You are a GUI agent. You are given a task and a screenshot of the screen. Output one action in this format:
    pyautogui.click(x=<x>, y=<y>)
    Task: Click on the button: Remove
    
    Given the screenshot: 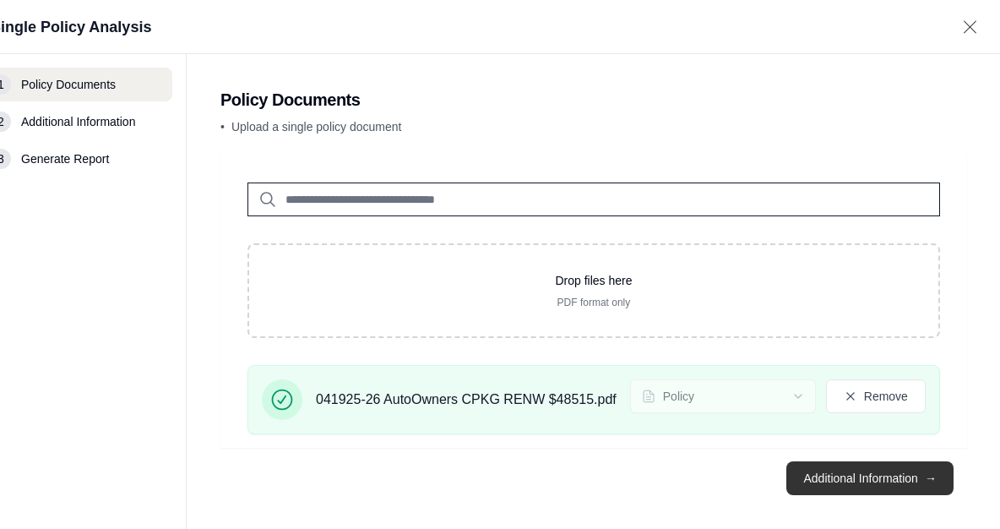 What is the action you would take?
    pyautogui.click(x=876, y=396)
    